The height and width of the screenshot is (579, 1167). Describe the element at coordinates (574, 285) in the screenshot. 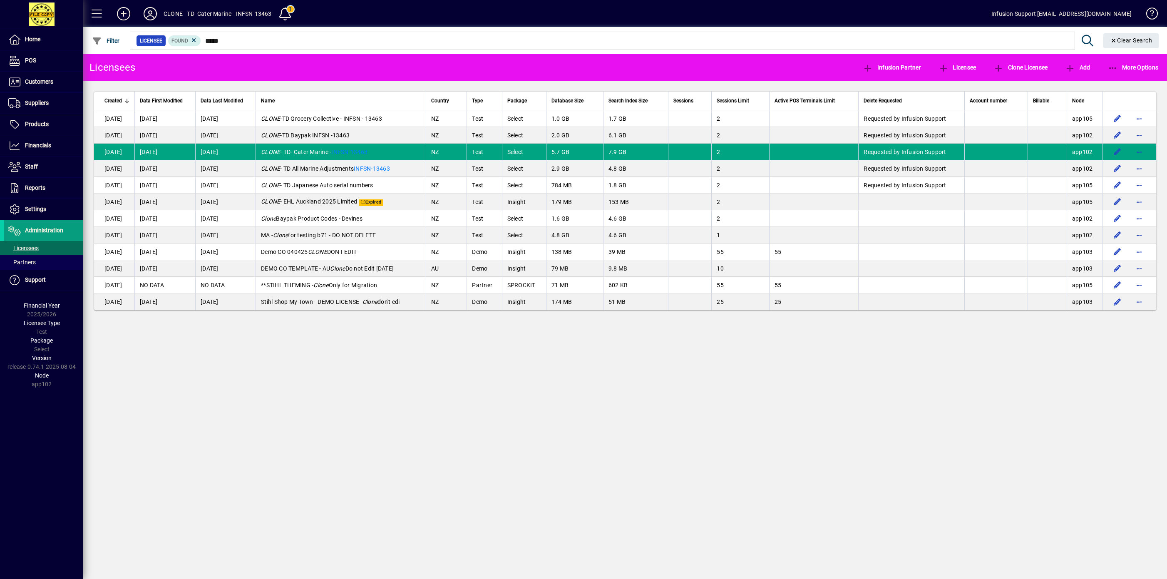

I see `td: 71 MB` at that location.